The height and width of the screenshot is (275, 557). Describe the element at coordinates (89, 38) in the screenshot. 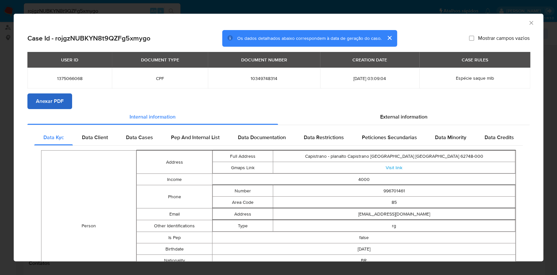

I see `h2: Case Id - rojgzNUBKYN8t9QZFg5xmygo` at that location.